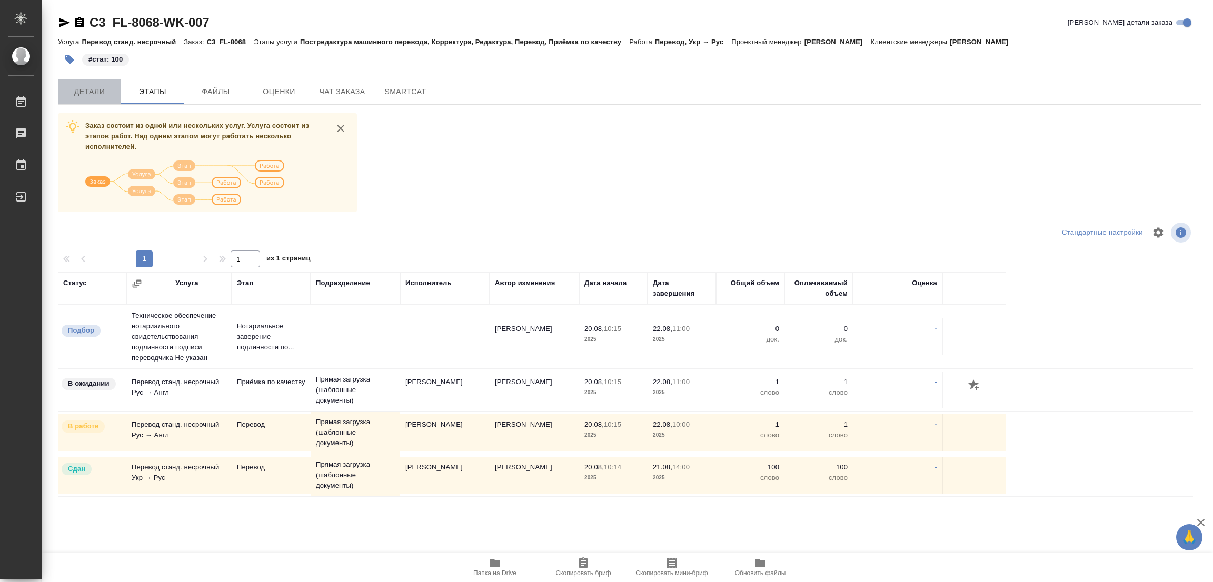 The image size is (1213, 582). I want to click on p: 10:00, so click(681, 424).